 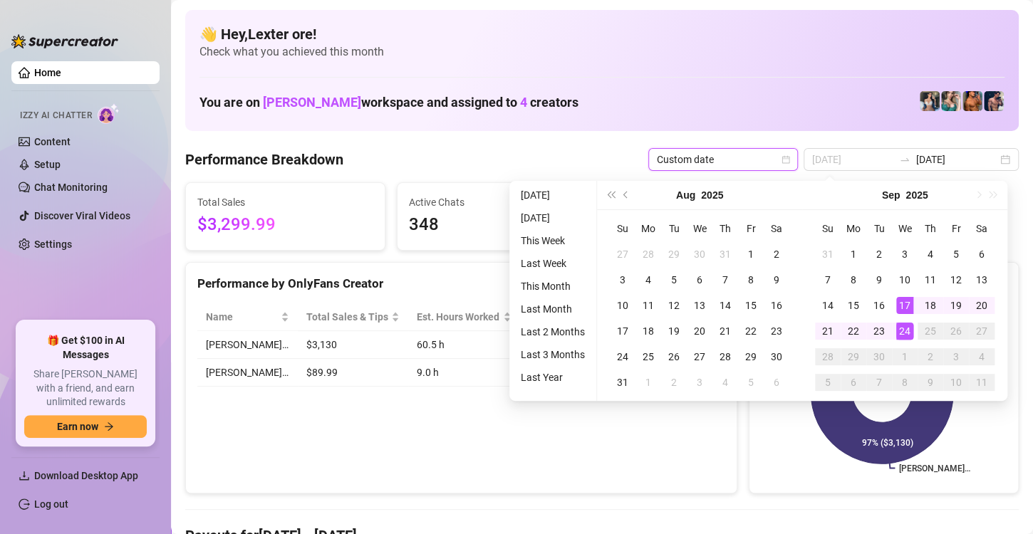 What do you see at coordinates (956, 280) in the screenshot?
I see `td: 2025-09-12` at bounding box center [956, 280].